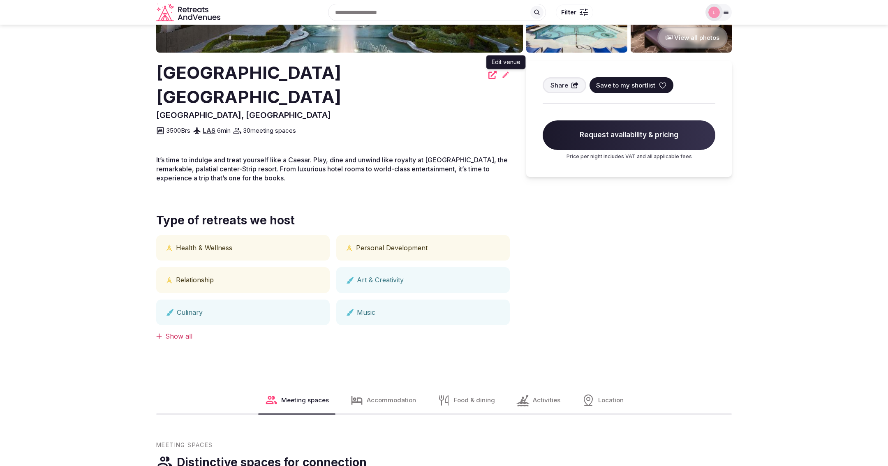  Describe the element at coordinates (269, 130) in the screenshot. I see `span: 30 meeting spaces` at that location.